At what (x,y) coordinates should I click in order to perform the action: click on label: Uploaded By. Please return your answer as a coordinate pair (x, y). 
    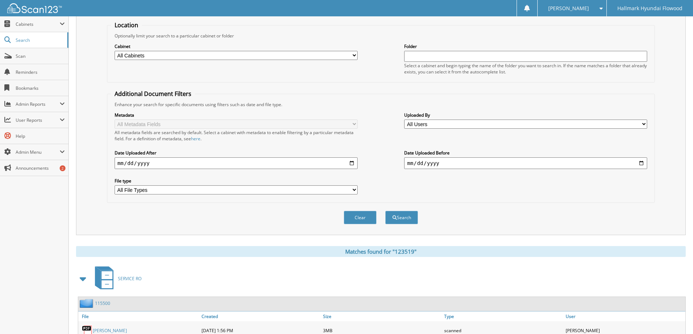
    Looking at the image, I should click on (526, 115).